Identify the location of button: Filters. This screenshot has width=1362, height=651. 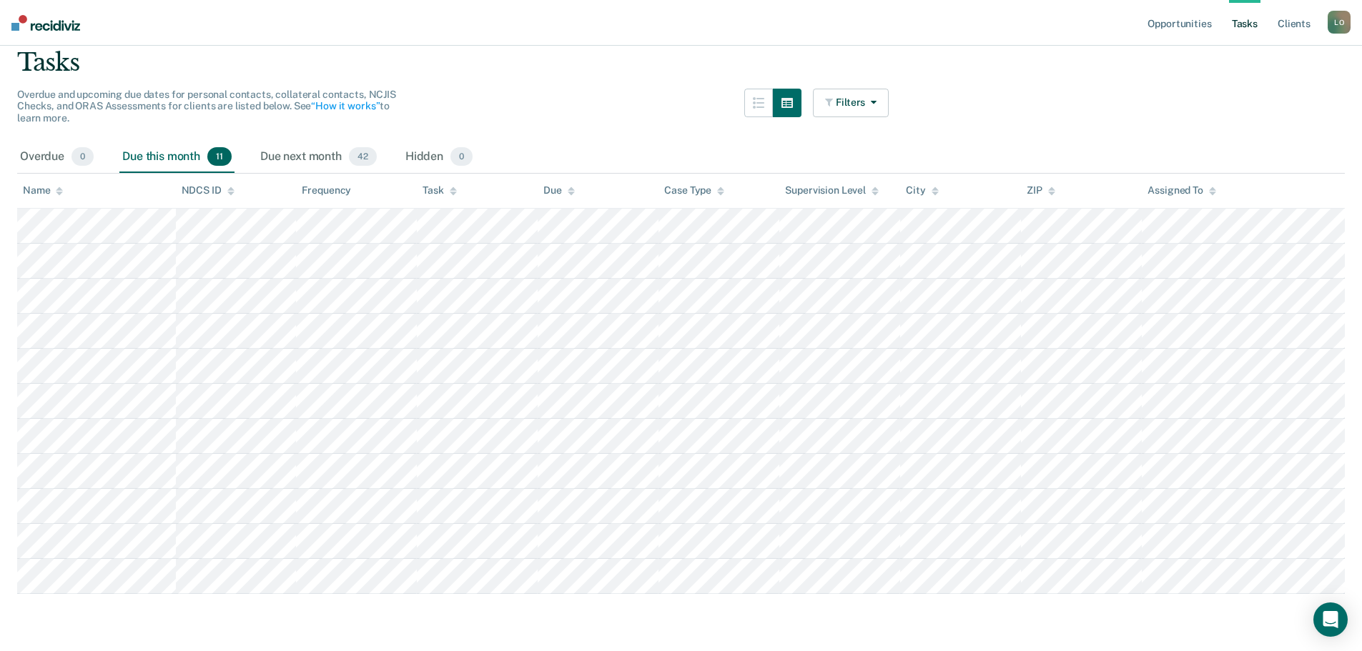
(851, 103).